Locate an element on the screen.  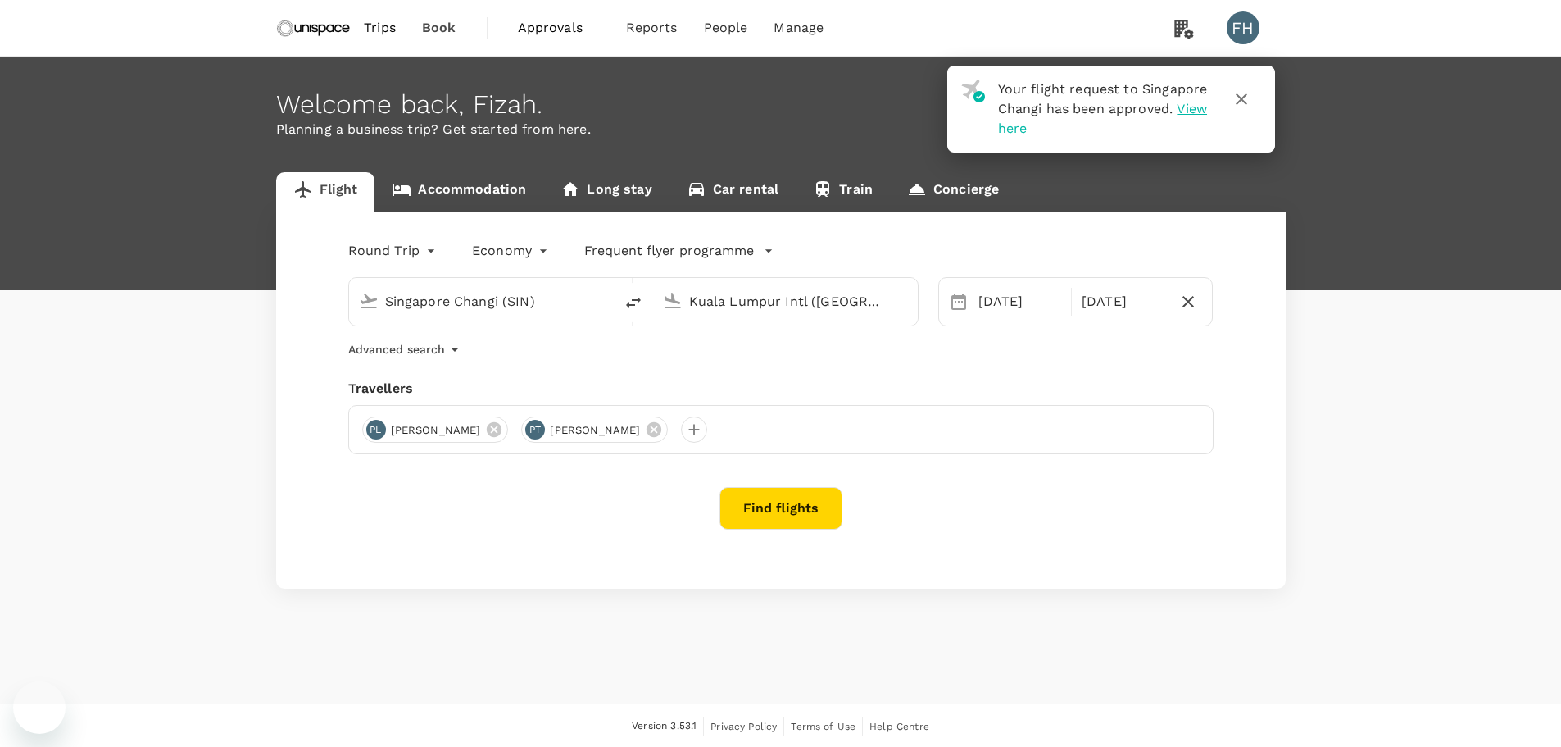
span: Help Centre is located at coordinates (899, 726).